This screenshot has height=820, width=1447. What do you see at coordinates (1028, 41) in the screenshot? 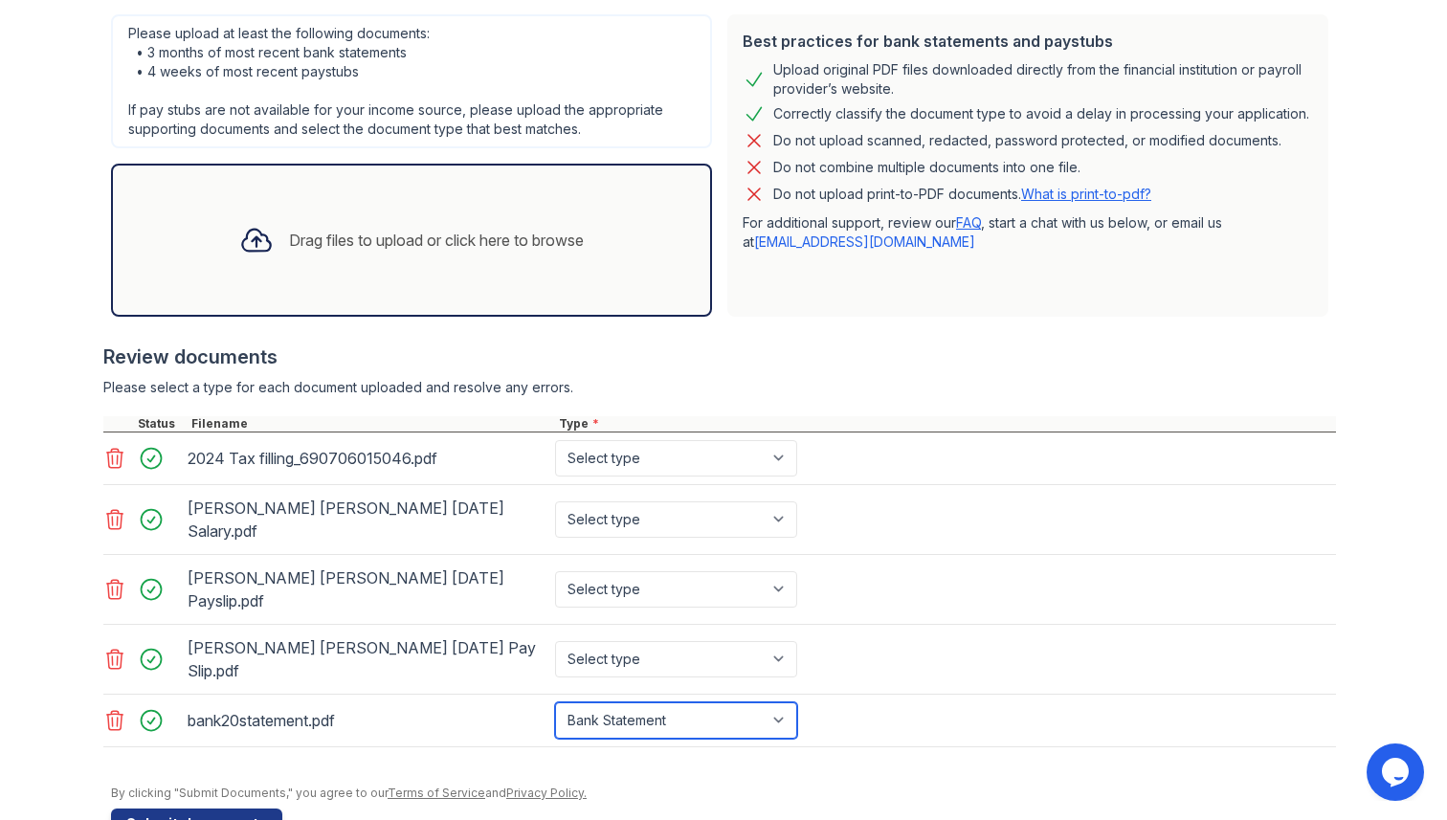
I see `div: Best practices for bank statements and paystubs` at bounding box center [1028, 41].